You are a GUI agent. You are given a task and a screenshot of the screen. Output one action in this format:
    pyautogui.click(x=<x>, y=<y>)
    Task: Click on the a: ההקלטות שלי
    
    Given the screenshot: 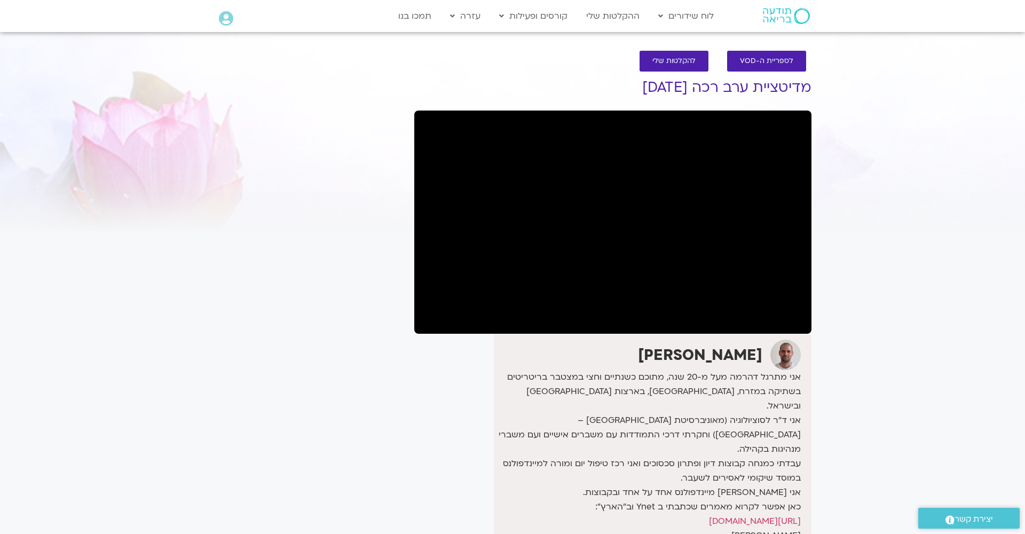 What is the action you would take?
    pyautogui.click(x=613, y=16)
    